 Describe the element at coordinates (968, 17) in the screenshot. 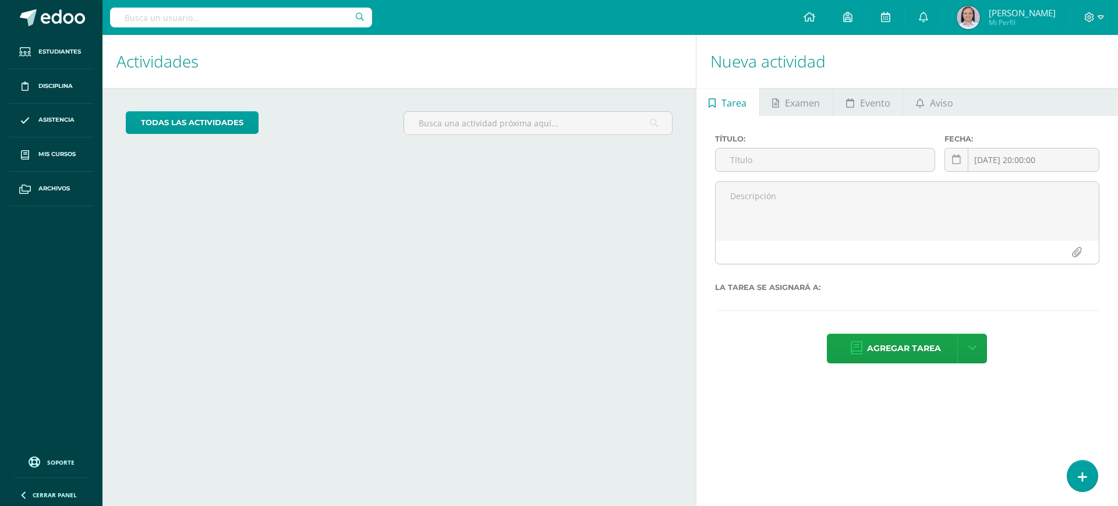

I see `img: 362840c0840221cfc42a5058b27e03ff.png` at that location.